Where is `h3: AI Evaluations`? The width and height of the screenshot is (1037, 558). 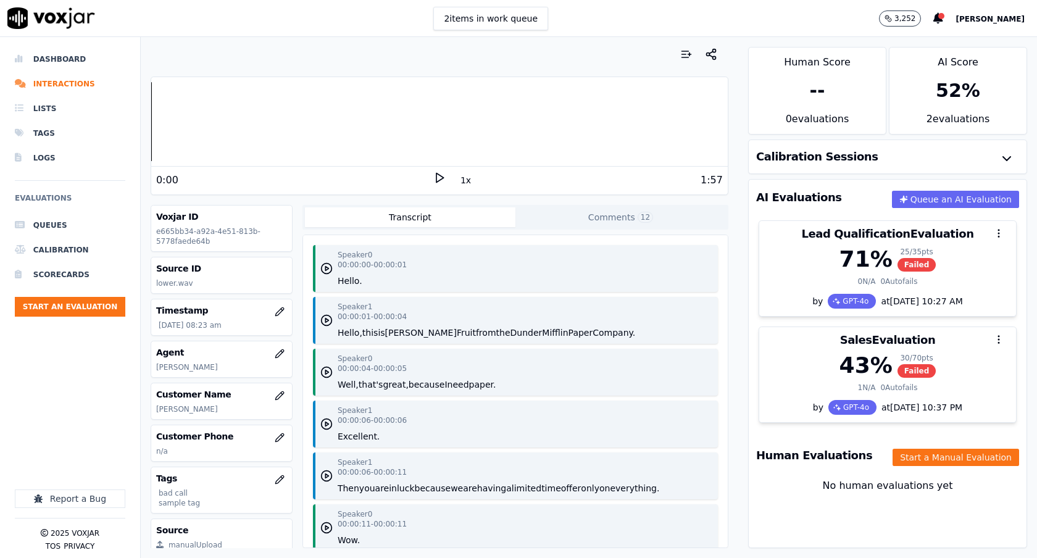
h3: AI Evaluations is located at coordinates (799, 198).